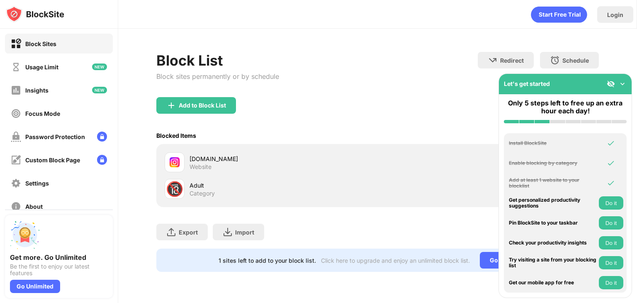 The height and width of the screenshot is (303, 637). Describe the element at coordinates (553, 223) in the screenshot. I see `div: Pin BlockSite to your taskbar` at that location.